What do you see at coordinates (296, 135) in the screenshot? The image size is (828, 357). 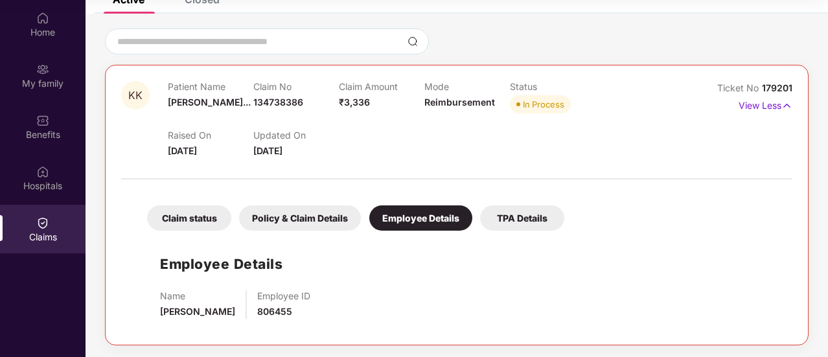 I see `p: Updated On` at bounding box center [296, 135].